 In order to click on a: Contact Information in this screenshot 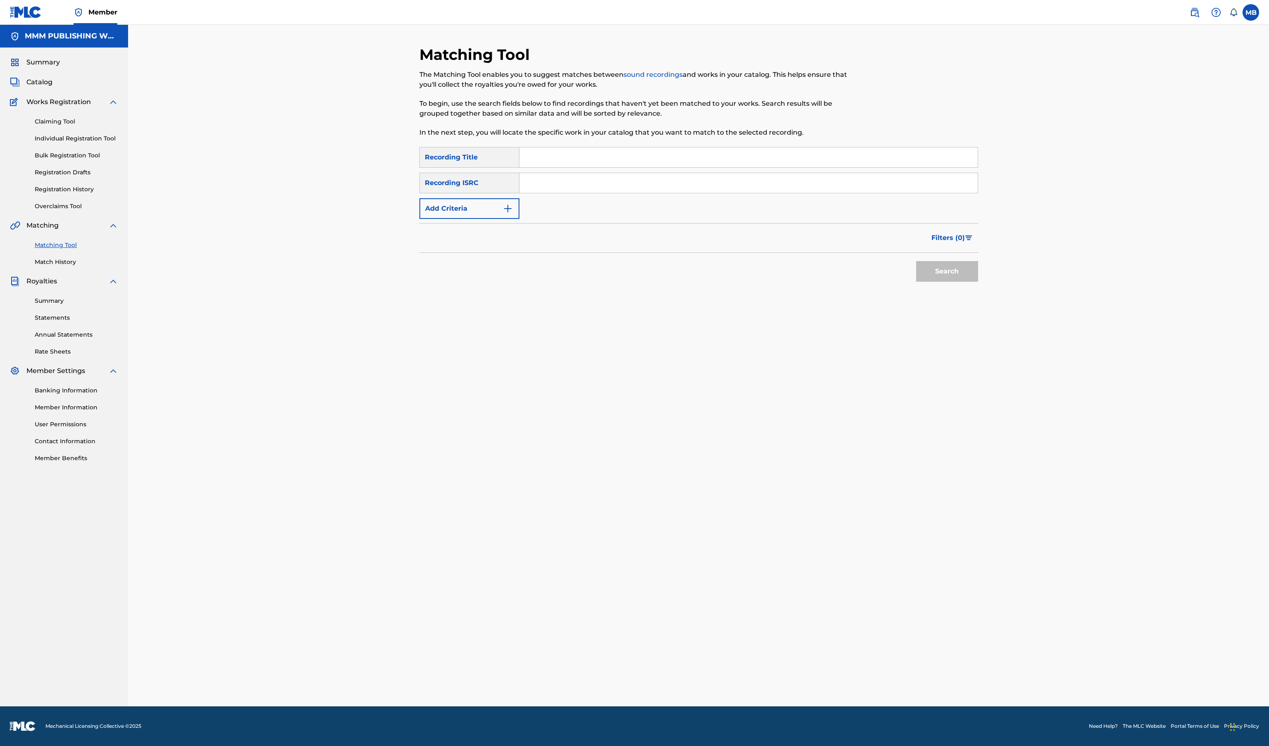, I will do `click(76, 441)`.